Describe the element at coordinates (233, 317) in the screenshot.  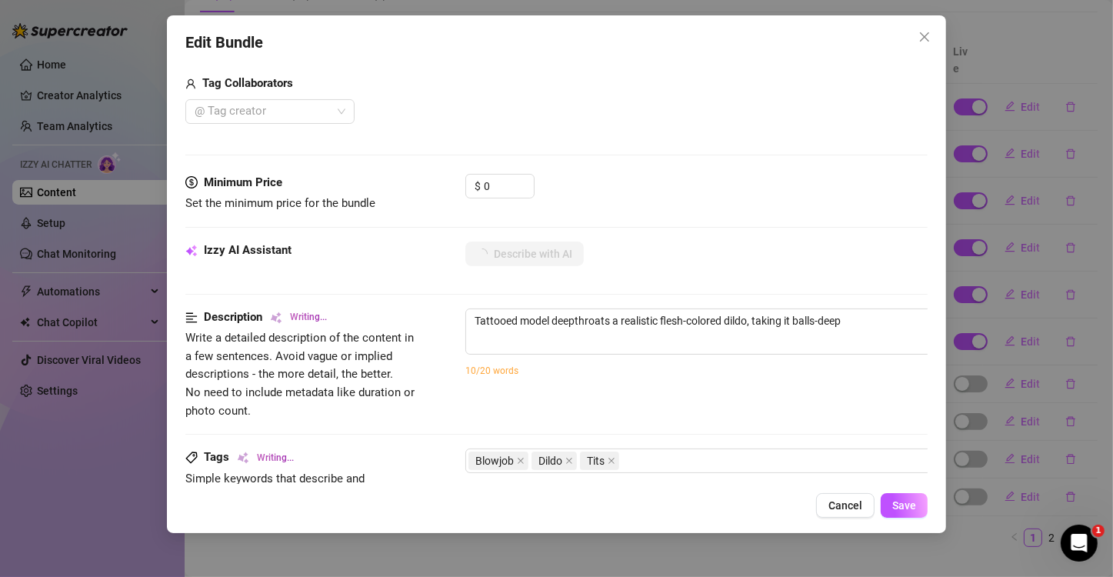
I see `strong: Description` at that location.